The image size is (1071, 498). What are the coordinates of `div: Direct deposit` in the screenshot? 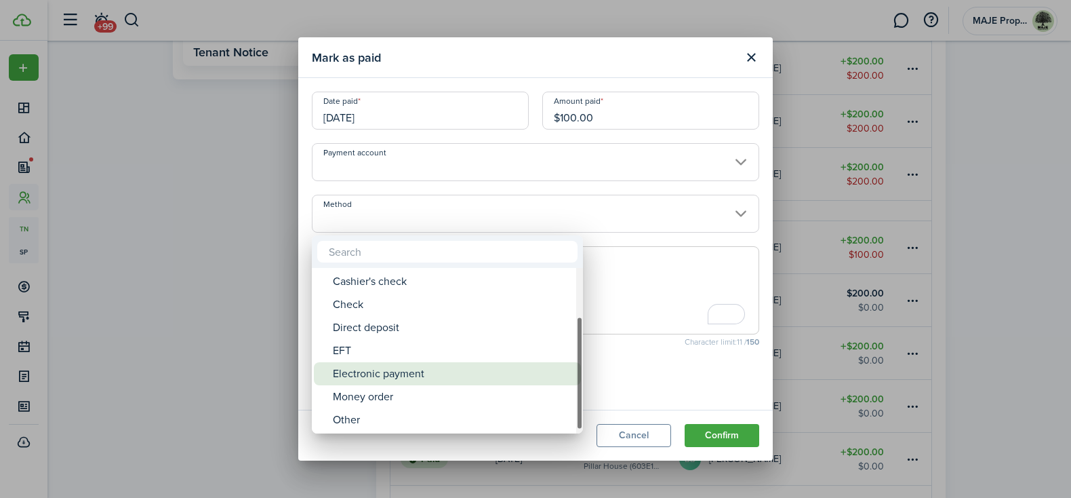 It's located at (453, 327).